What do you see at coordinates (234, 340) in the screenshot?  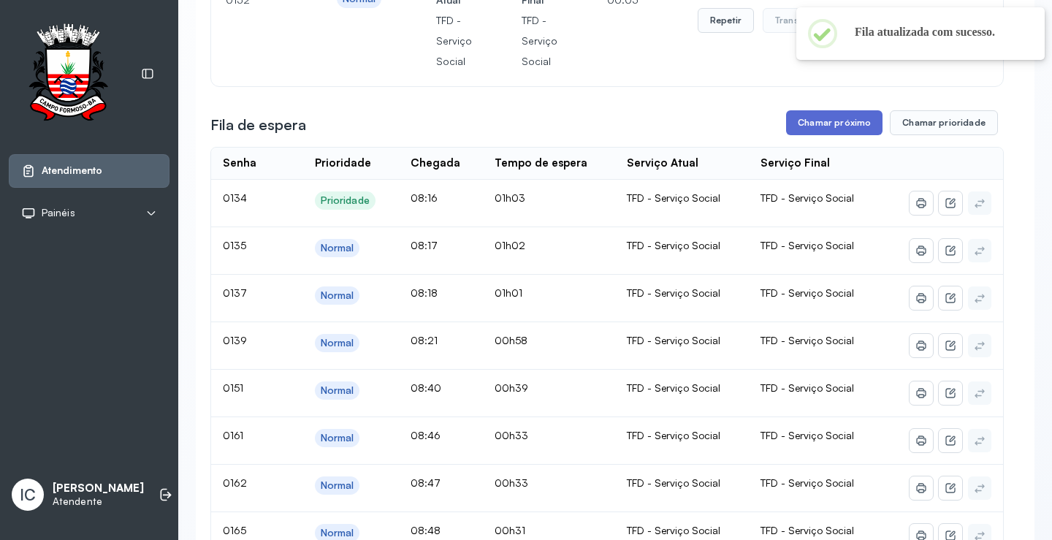 I see `span: 0139` at bounding box center [234, 340].